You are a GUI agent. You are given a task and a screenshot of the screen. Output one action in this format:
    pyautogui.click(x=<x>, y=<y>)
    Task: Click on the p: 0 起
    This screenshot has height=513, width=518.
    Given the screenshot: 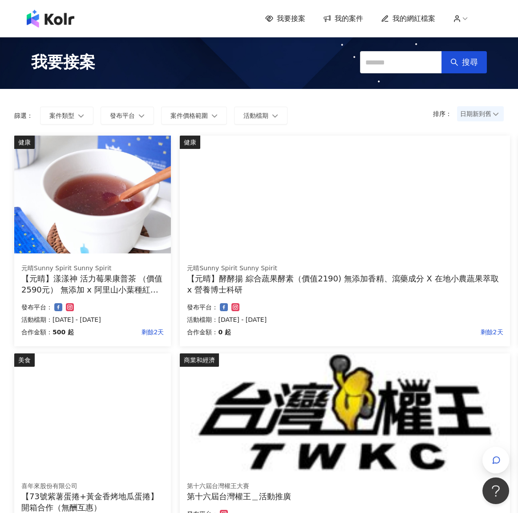 What is the action you would take?
    pyautogui.click(x=224, y=332)
    